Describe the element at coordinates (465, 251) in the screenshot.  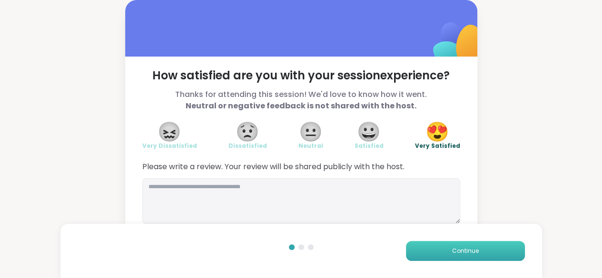
I see `span: Continue` at that location.